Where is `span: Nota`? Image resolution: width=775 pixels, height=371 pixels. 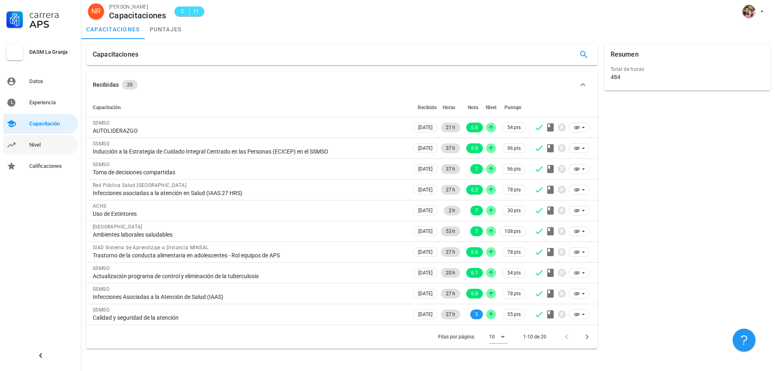 span: Nota is located at coordinates (473, 107).